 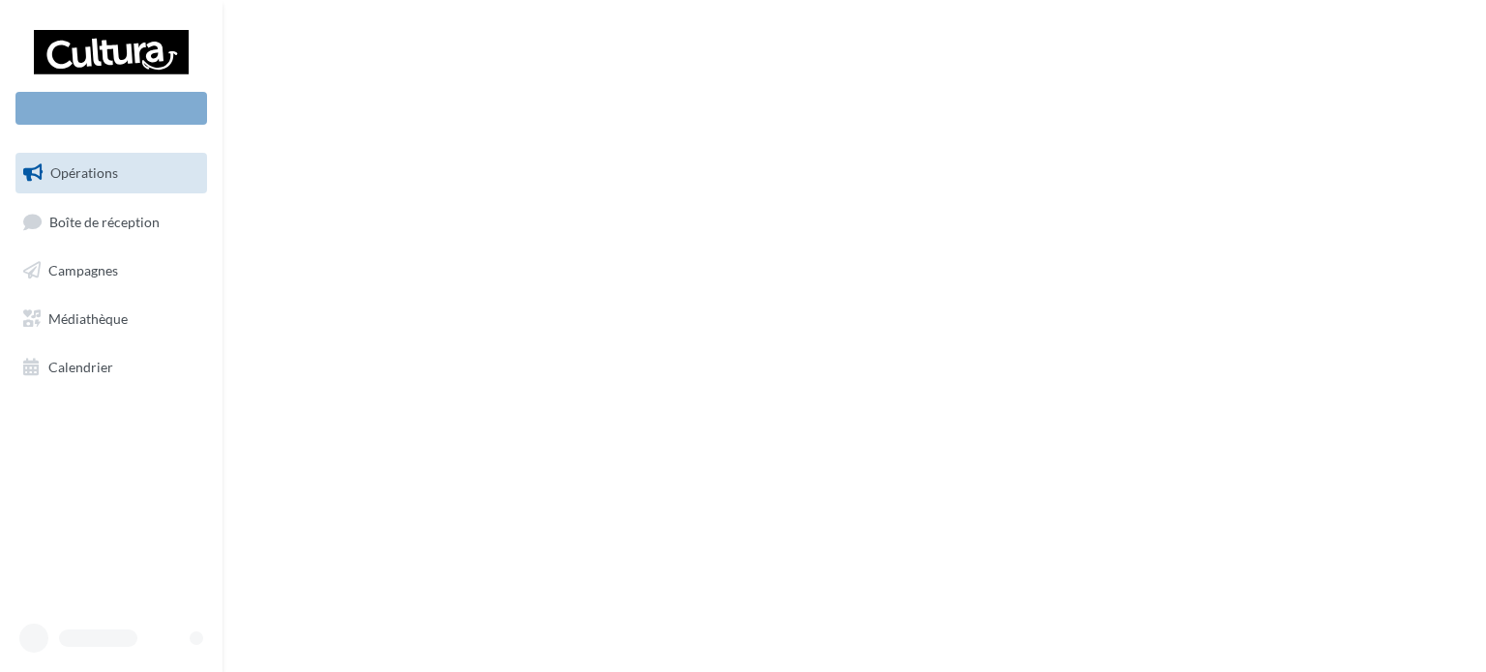 What do you see at coordinates (83, 270) in the screenshot?
I see `span: Campagnes` at bounding box center [83, 270].